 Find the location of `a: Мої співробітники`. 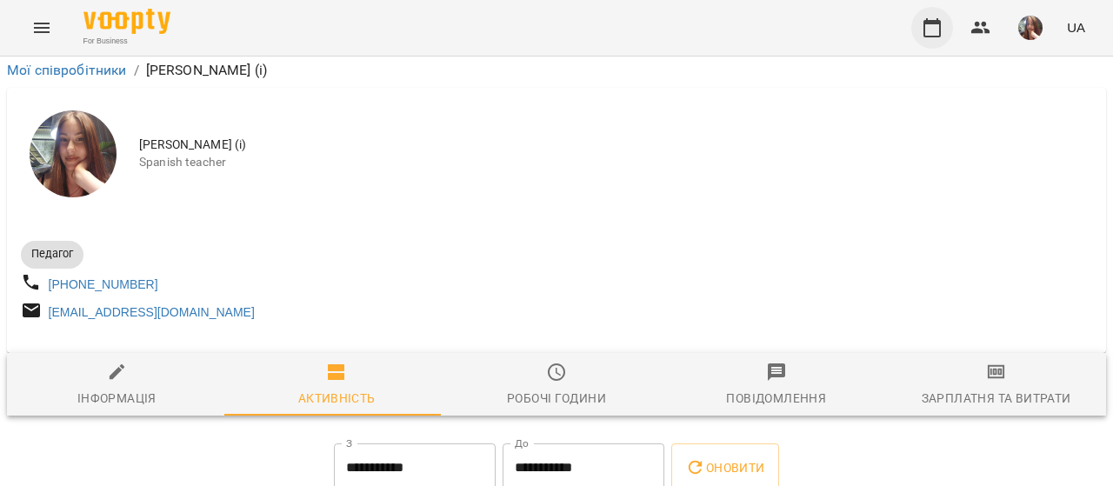

a: Мої співробітники is located at coordinates (67, 70).